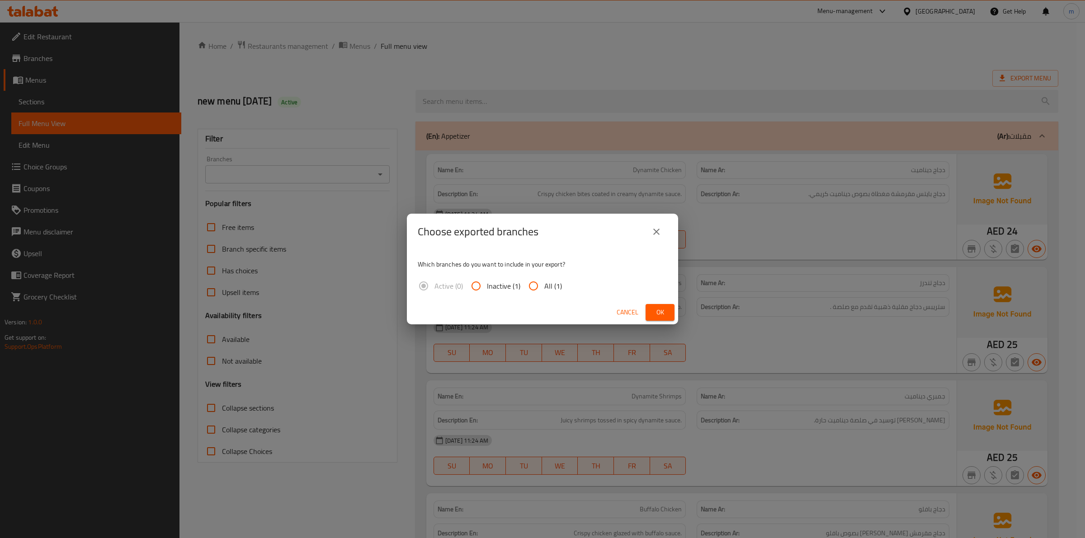 Image resolution: width=1085 pixels, height=538 pixels. What do you see at coordinates (660, 312) in the screenshot?
I see `span: Ok` at bounding box center [660, 312].